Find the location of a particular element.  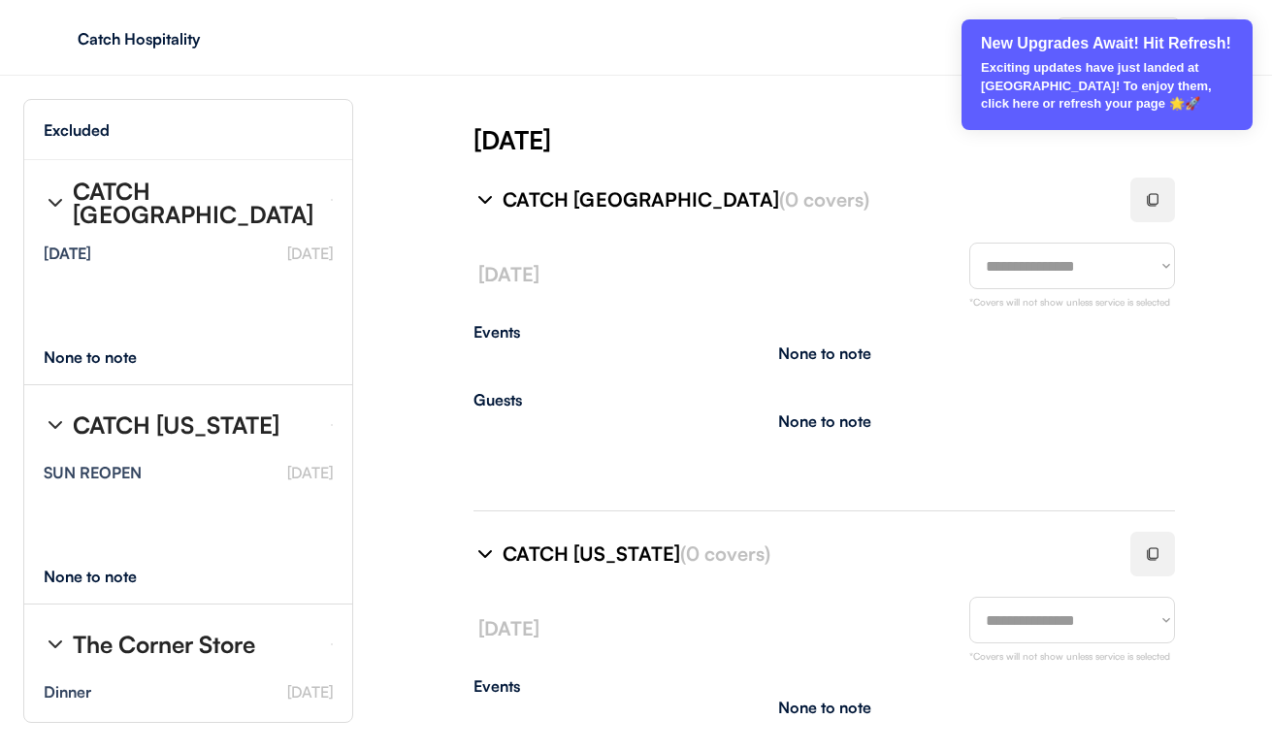

div: Excluded is located at coordinates (77, 130).